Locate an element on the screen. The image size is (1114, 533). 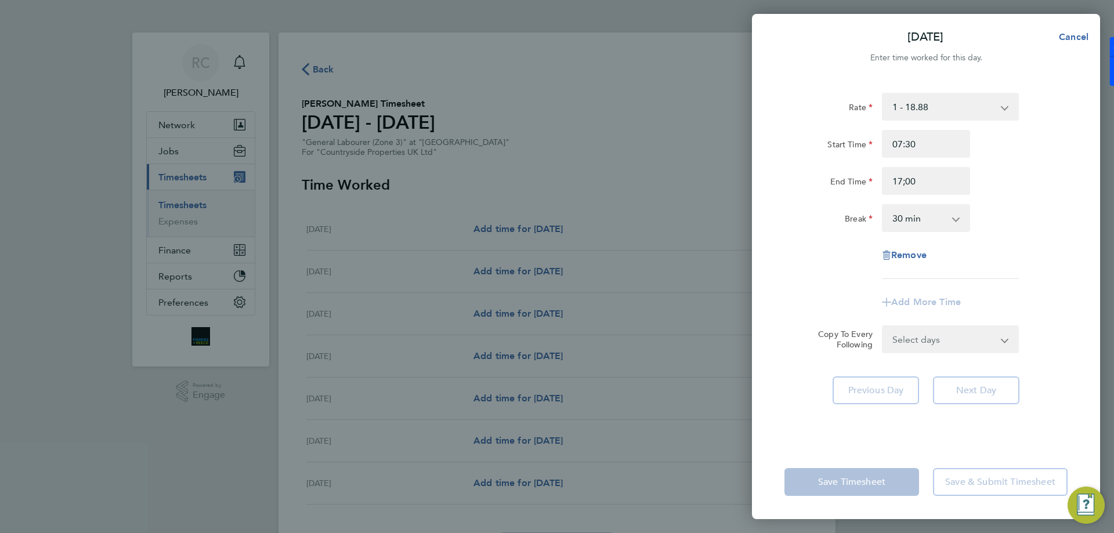
button: Cancel is located at coordinates (1070, 37).